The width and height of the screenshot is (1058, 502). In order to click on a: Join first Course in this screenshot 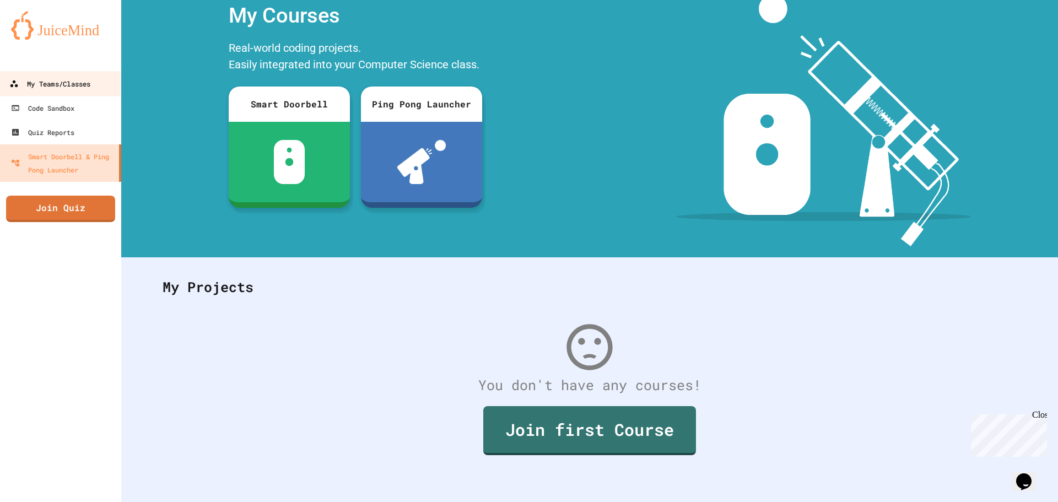, I will do `click(590, 430)`.